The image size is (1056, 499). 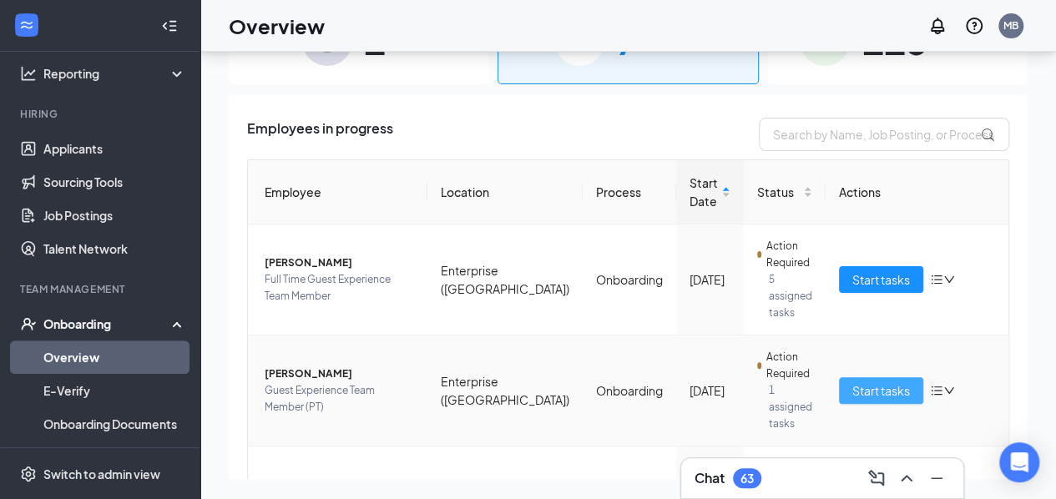 I want to click on a: Onboarding Documents, so click(x=114, y=424).